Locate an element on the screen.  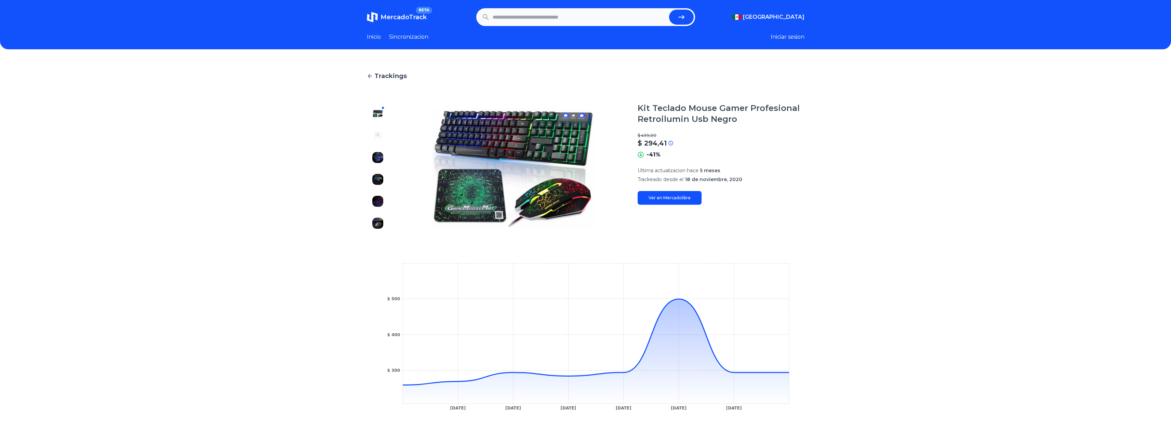
tspan: $ 500 is located at coordinates (394, 299).